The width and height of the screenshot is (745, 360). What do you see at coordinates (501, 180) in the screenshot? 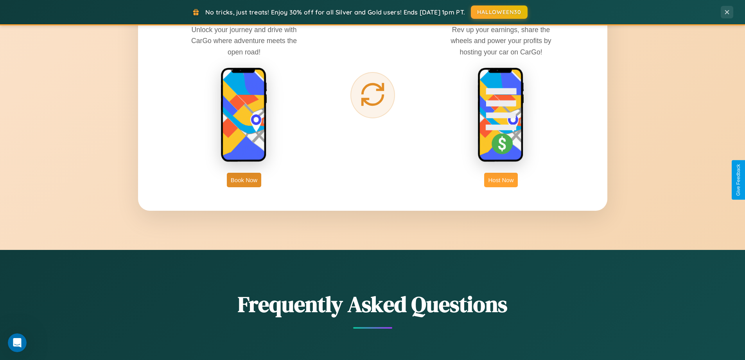
I see `button: Host Now` at bounding box center [501, 180].